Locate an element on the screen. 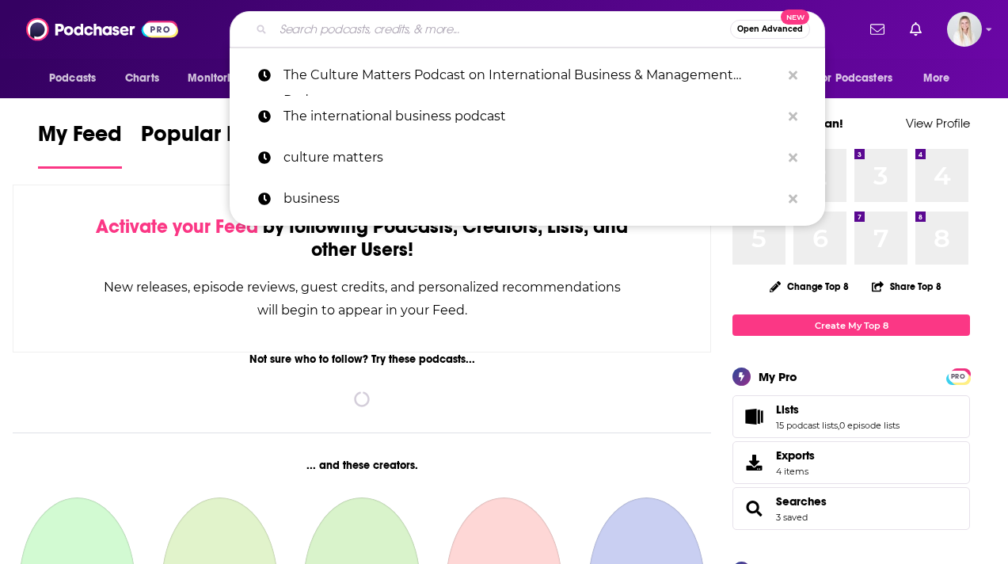 The height and width of the screenshot is (564, 1008). img: User Profile is located at coordinates (965, 29).